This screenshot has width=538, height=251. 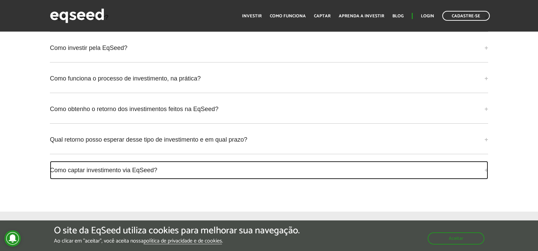 What do you see at coordinates (177, 231) in the screenshot?
I see `h5: O site da EqSeed utiliza cookies para melhorar sua navegação.` at bounding box center [177, 231].